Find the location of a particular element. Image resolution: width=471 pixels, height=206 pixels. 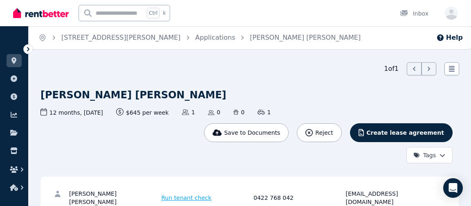

span: Save to Documents is located at coordinates (252, 132).